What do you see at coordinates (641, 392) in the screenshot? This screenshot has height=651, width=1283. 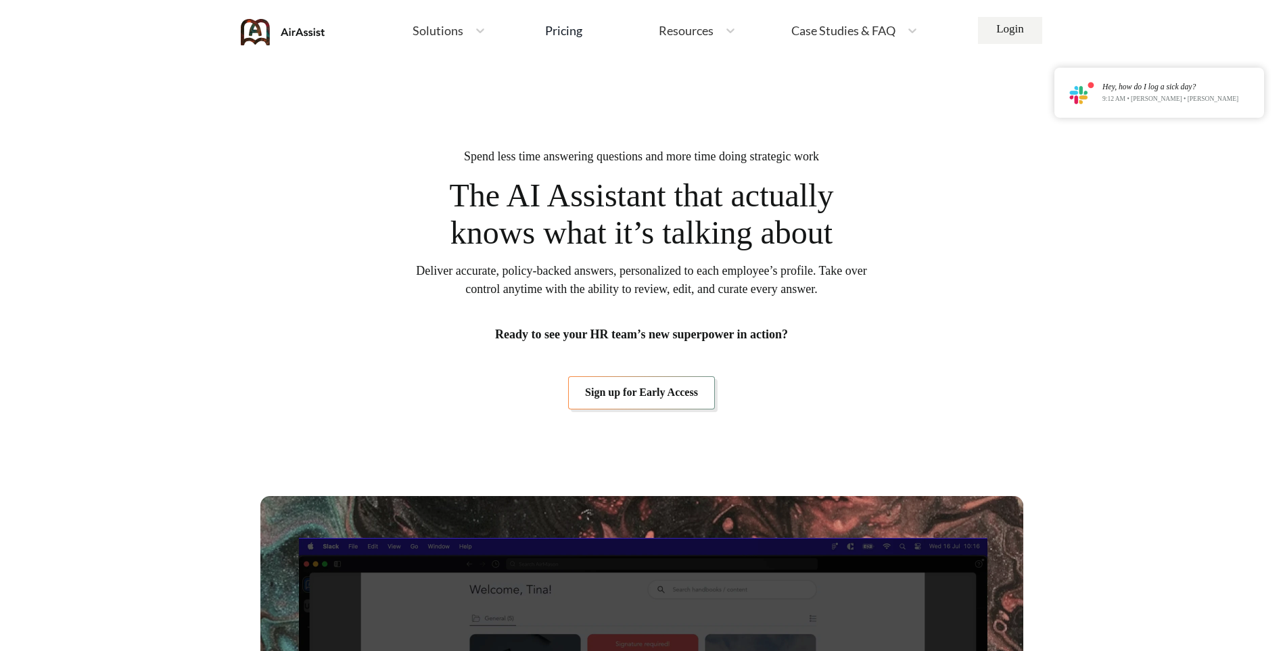 I see `a: Sign up for Early Access` at bounding box center [641, 392].